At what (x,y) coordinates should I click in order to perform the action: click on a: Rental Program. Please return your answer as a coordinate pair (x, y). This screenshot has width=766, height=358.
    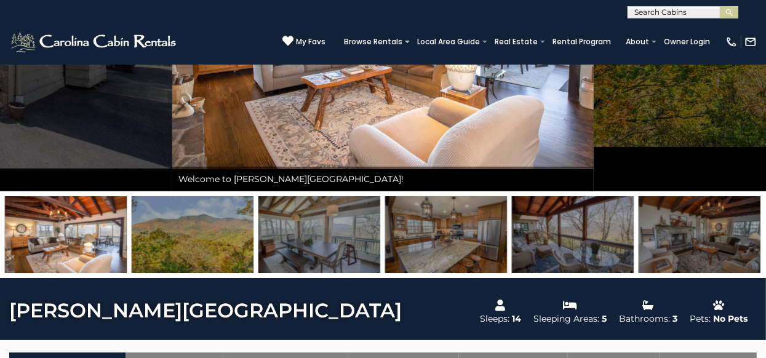
    Looking at the image, I should click on (581, 42).